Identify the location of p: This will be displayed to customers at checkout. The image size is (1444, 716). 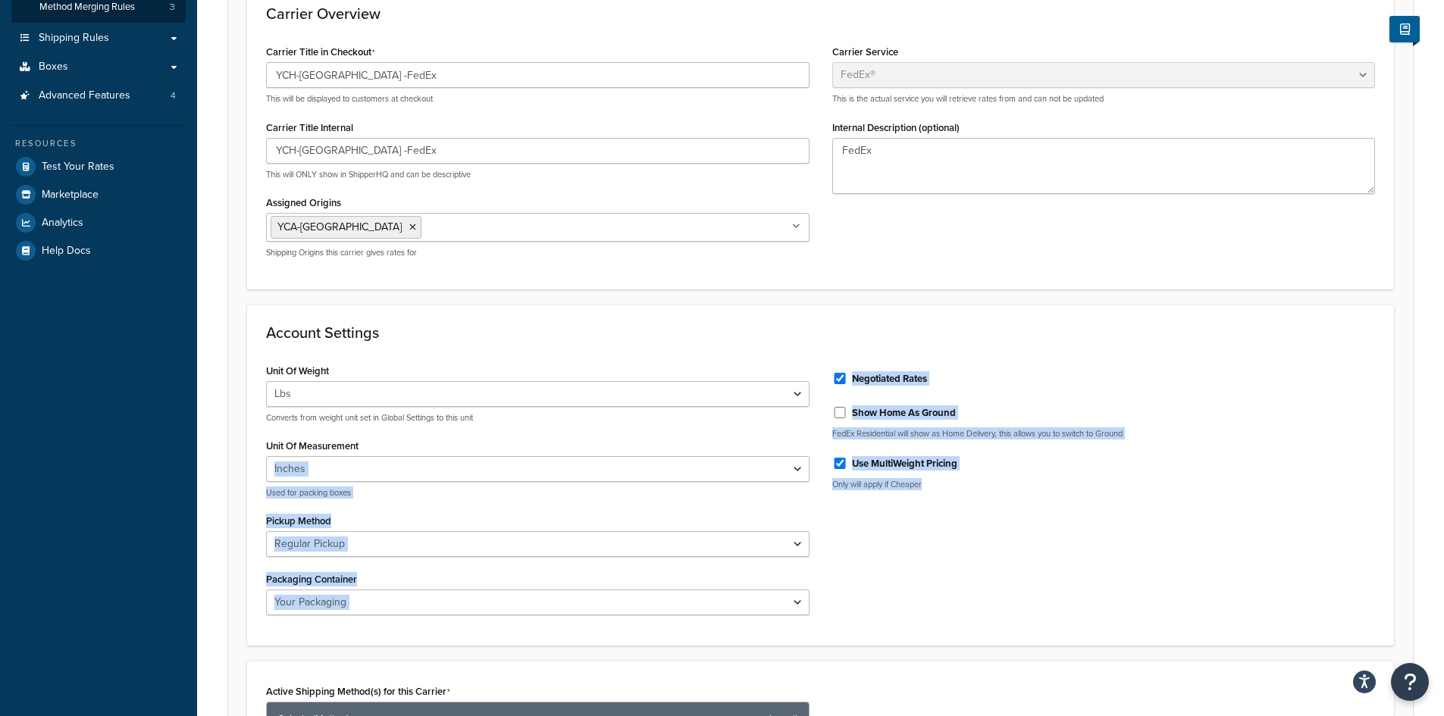
(538, 99).